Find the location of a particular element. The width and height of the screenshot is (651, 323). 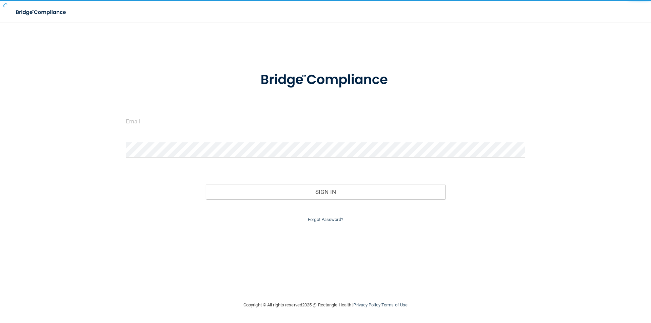

a: Privacy Policy is located at coordinates (367, 305).